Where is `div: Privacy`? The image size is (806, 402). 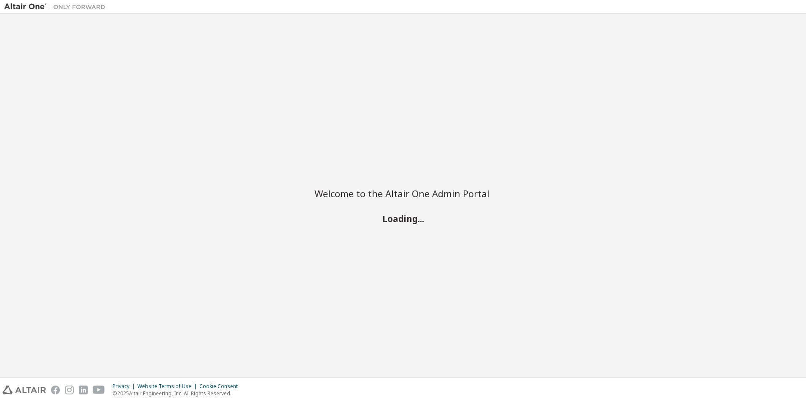
div: Privacy is located at coordinates (125, 386).